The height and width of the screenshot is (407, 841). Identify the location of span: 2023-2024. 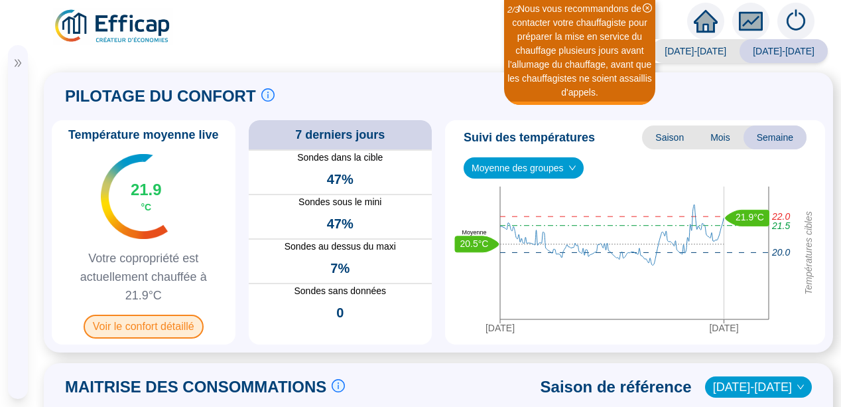
(758, 387).